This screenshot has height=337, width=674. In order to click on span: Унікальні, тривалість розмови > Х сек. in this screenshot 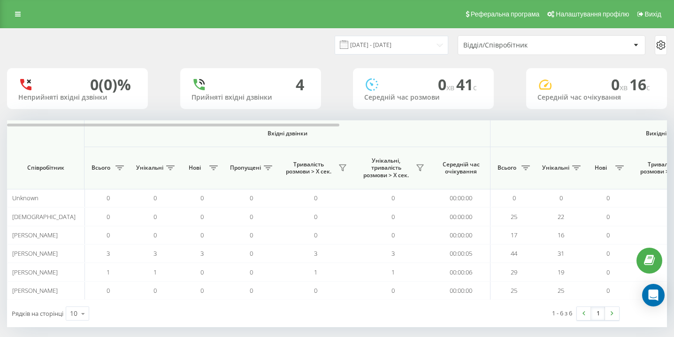, I will do `click(386, 168)`.